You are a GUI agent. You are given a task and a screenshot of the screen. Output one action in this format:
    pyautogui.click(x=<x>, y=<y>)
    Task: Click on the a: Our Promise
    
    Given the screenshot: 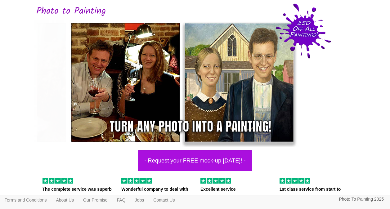 What is the action you would take?
    pyautogui.click(x=95, y=200)
    